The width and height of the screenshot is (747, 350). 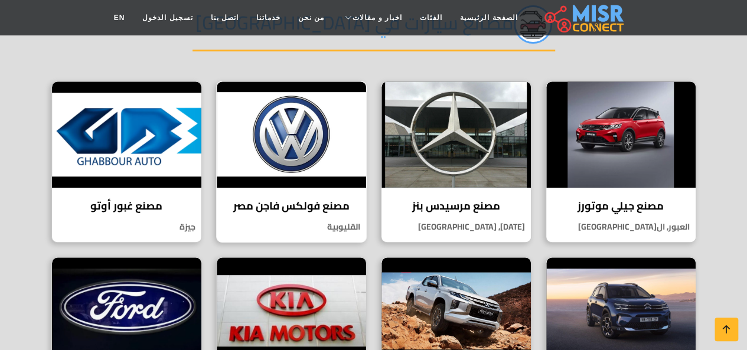 What do you see at coordinates (126, 135) in the screenshot?
I see `img: مصنع غبور أوتو` at bounding box center [126, 135].